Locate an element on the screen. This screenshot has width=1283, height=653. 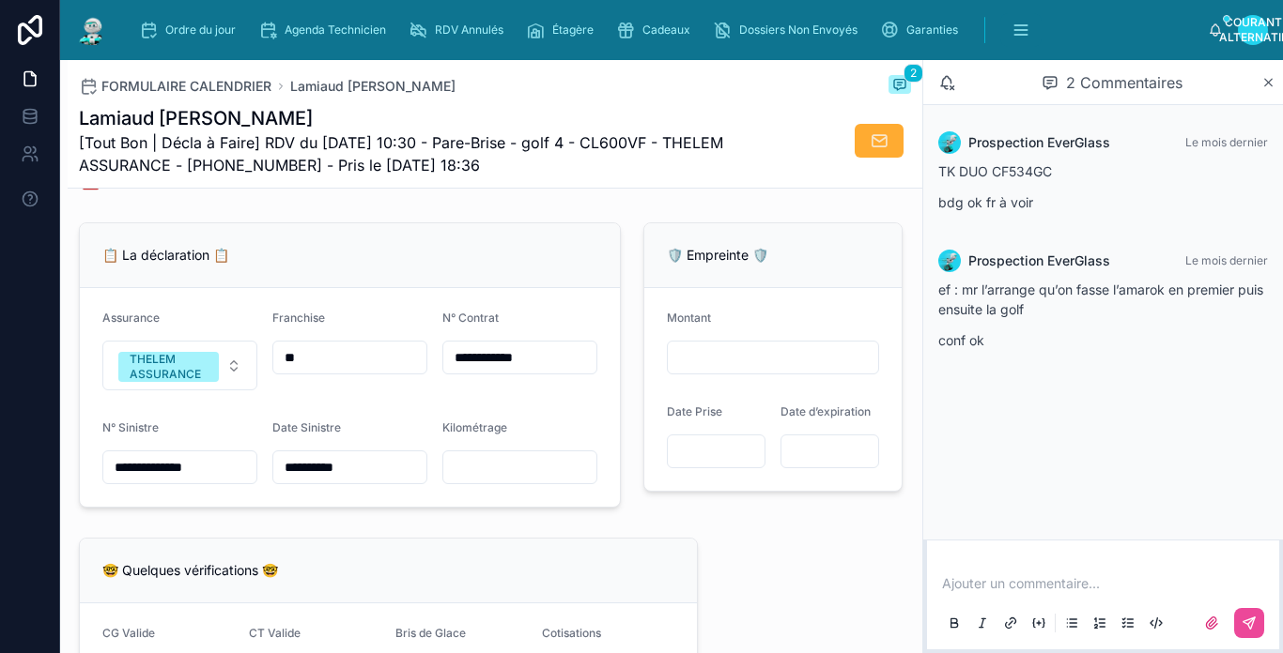
span: Agenda Technicien is located at coordinates (335, 30).